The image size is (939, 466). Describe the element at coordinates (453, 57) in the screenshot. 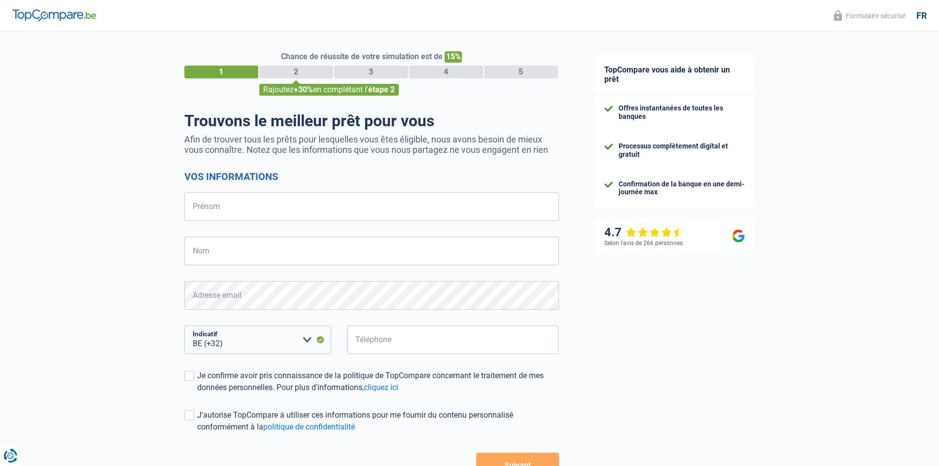

I see `span: 15%` at that location.